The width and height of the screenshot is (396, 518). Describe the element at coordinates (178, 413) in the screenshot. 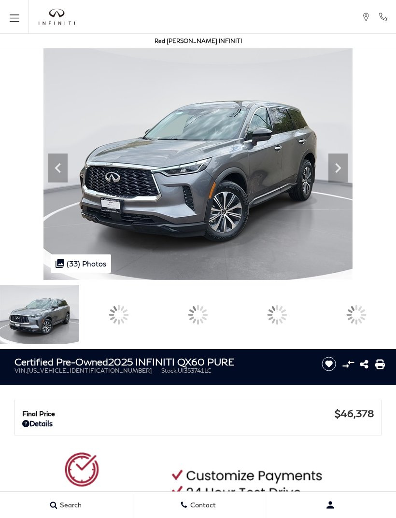

I see `span: Final Price` at that location.